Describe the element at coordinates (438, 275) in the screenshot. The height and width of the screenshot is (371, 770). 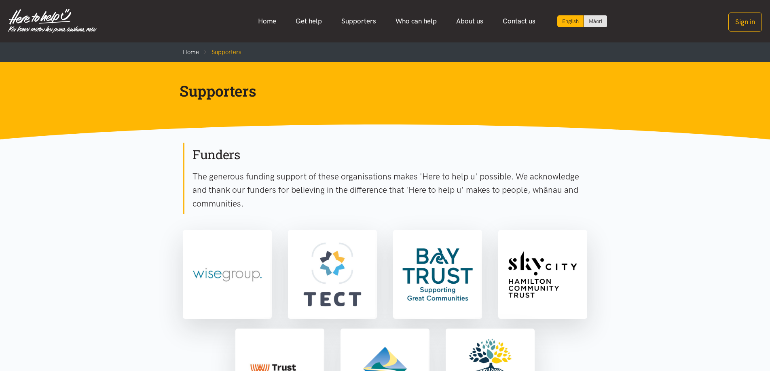
I see `img: Bay Trust` at that location.